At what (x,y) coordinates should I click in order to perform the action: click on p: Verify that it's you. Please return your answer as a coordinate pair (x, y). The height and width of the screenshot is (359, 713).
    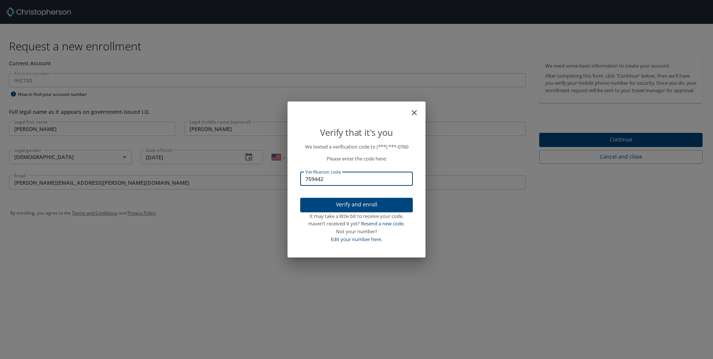
    Looking at the image, I should click on (356, 132).